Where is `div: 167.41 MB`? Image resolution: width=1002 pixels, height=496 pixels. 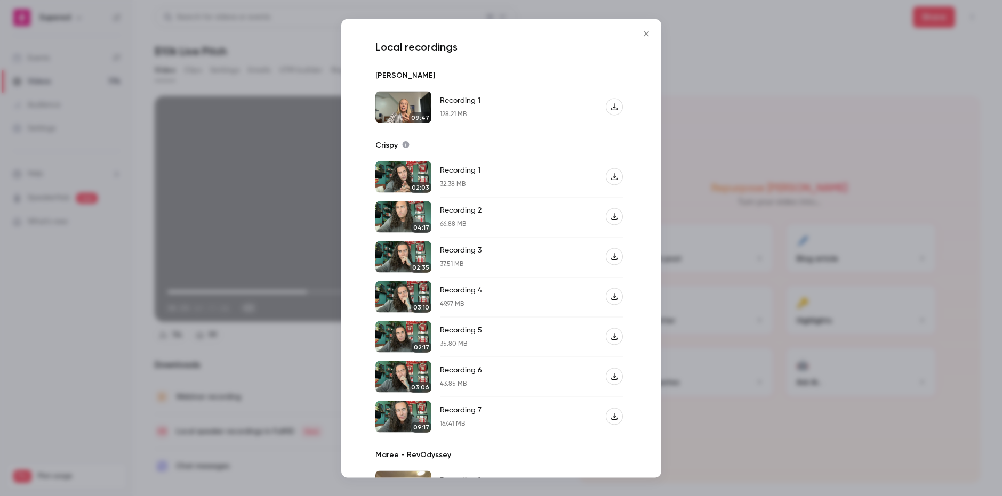
div: 167.41 MB is located at coordinates (461, 424).